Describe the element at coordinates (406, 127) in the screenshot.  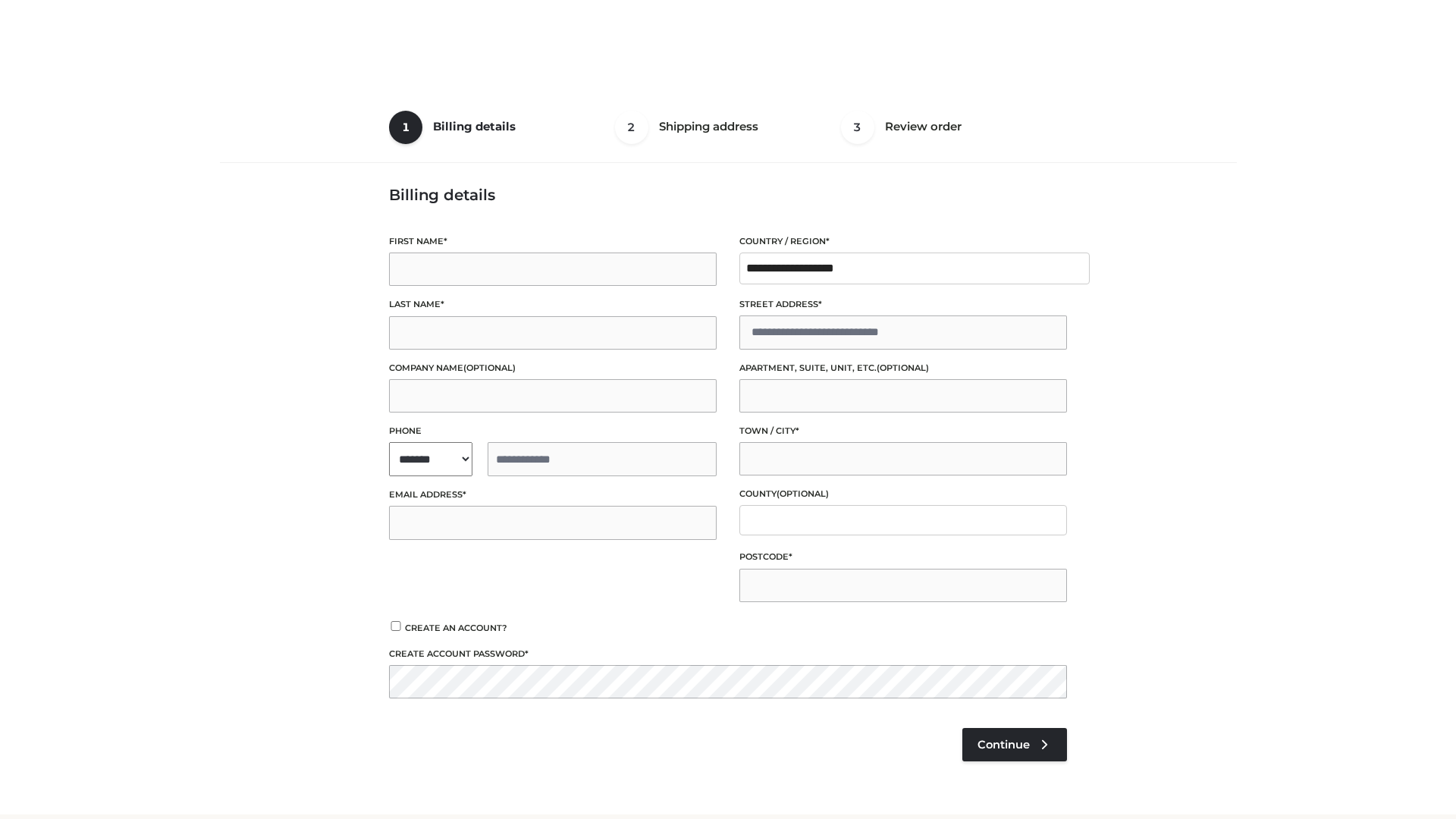
I see `span: 1` at that location.